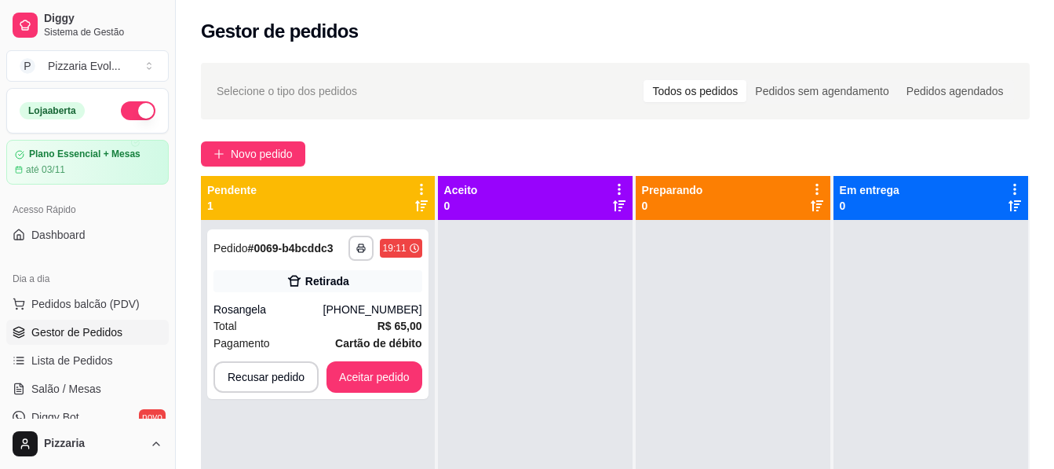 The width and height of the screenshot is (1054, 469). Describe the element at coordinates (378, 343) in the screenshot. I see `strong: Cartão de débito` at that location.